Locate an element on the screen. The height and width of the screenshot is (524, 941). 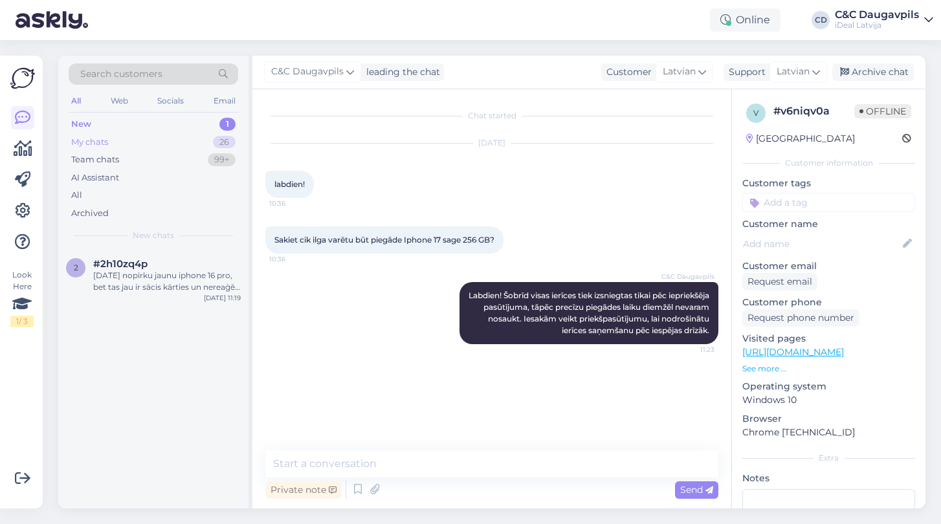
p: See more ... is located at coordinates (829, 369).